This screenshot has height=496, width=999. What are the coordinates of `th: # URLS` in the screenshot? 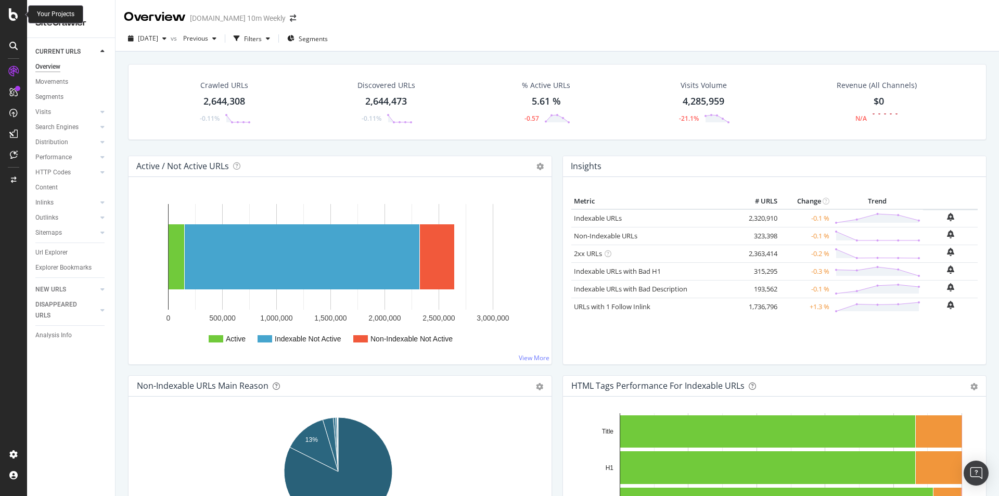 It's located at (759, 201).